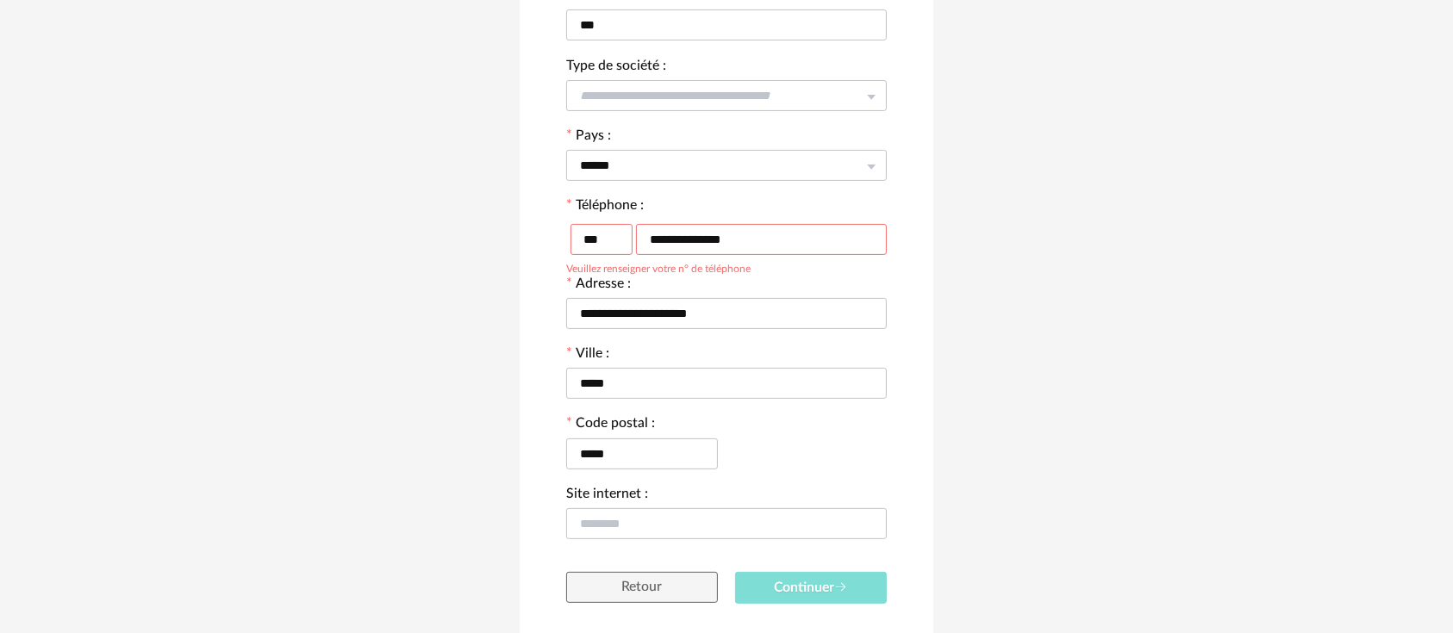 This screenshot has width=1453, height=633. Describe the element at coordinates (616, 68) in the screenshot. I see `label: Type de société :` at that location.